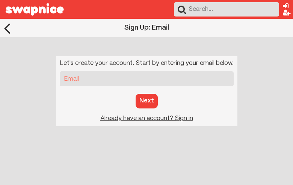  Describe the element at coordinates (146, 101) in the screenshot. I see `button: Next` at that location.